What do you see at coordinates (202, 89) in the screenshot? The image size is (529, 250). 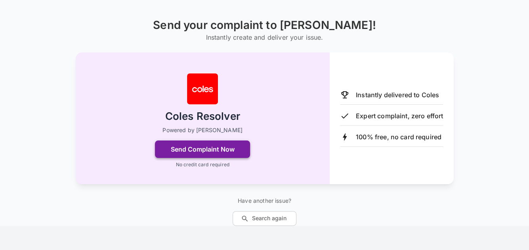 I see `img: Coles` at bounding box center [202, 89].